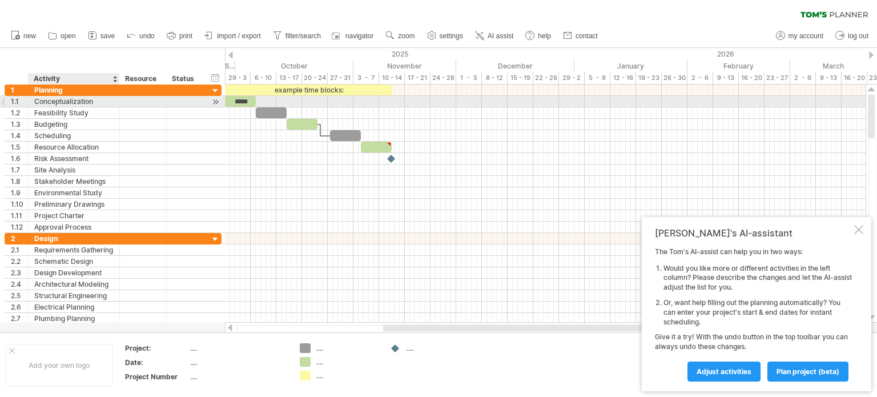 This screenshot has height=397, width=877. I want to click on a: help, so click(539, 36).